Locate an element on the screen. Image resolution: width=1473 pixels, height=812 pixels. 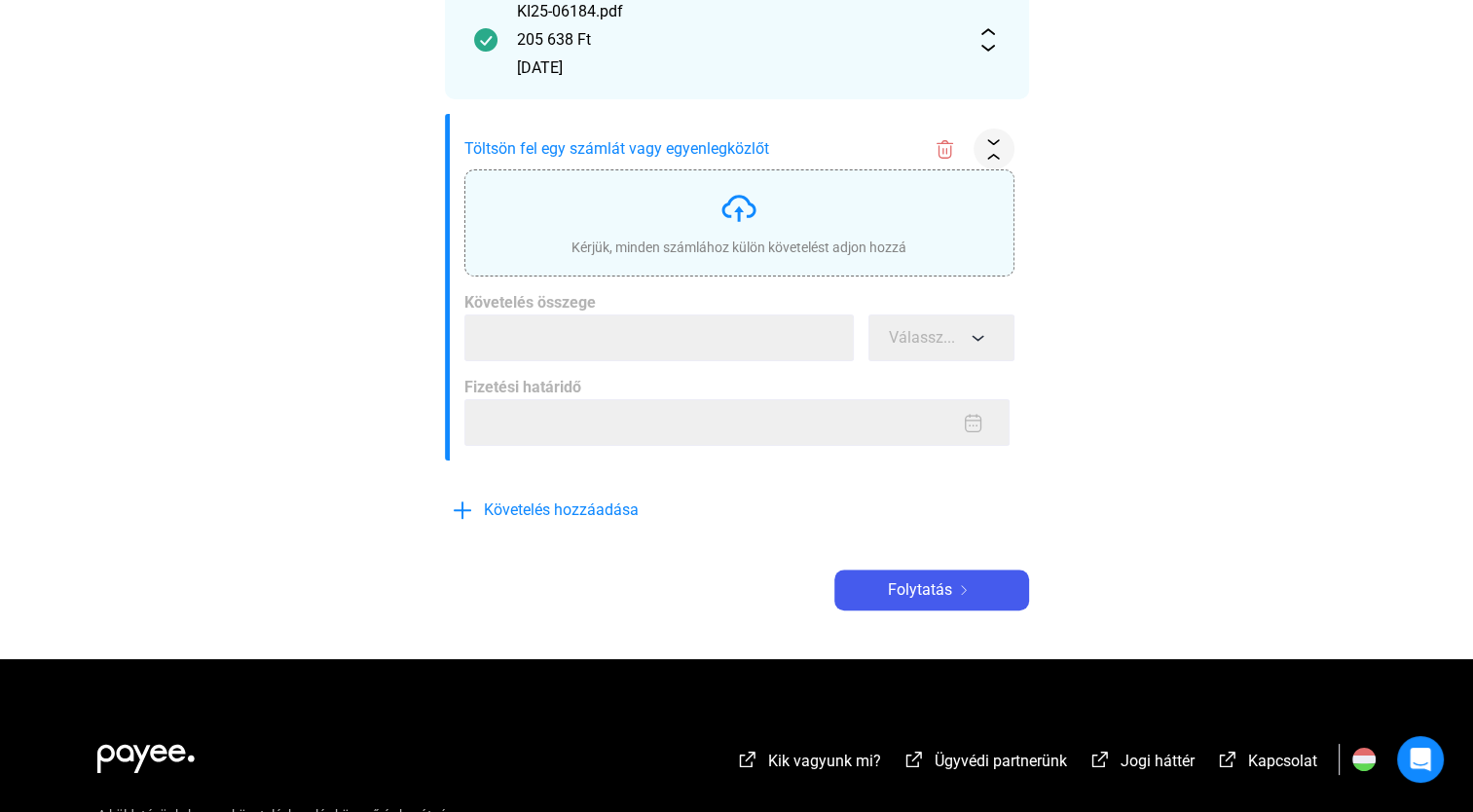
img: nyíl-jobbra-fehér is located at coordinates (964, 589).